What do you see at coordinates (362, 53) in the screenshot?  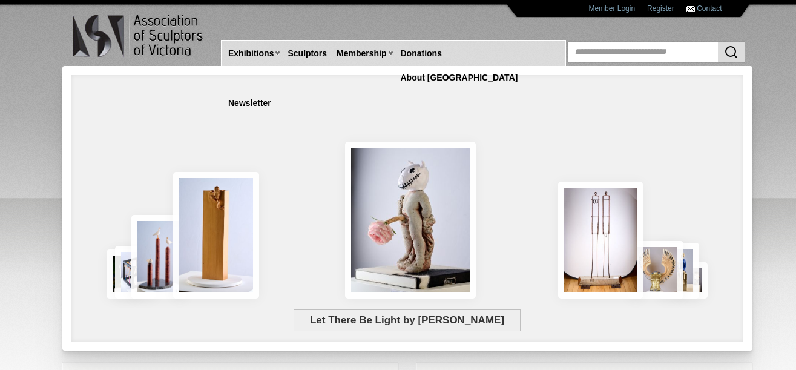 I see `a: Membership` at bounding box center [362, 53].